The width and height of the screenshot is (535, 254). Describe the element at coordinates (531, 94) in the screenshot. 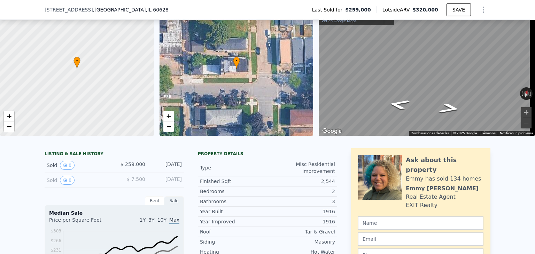

I see `button: Girar a la derecha` at that location.